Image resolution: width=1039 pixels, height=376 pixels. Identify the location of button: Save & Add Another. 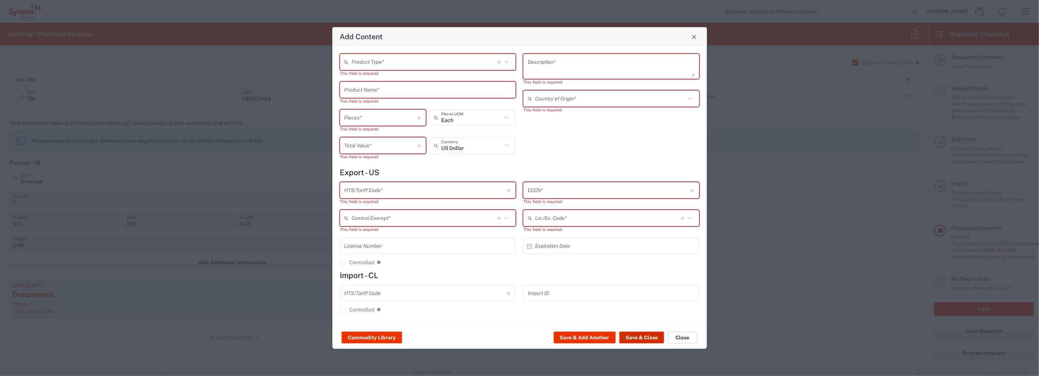
(584, 337).